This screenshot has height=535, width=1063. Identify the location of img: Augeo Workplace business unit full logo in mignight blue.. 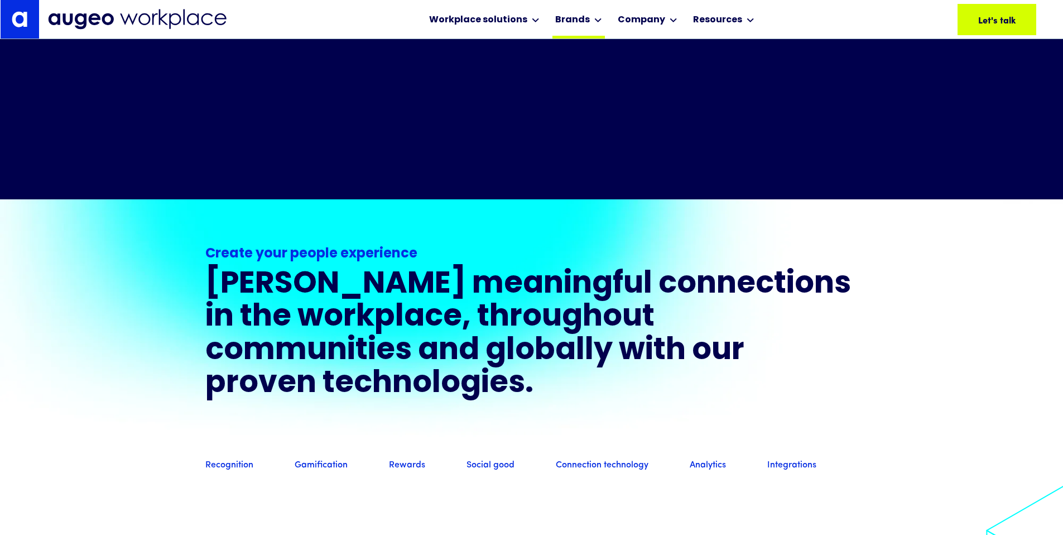
(137, 19).